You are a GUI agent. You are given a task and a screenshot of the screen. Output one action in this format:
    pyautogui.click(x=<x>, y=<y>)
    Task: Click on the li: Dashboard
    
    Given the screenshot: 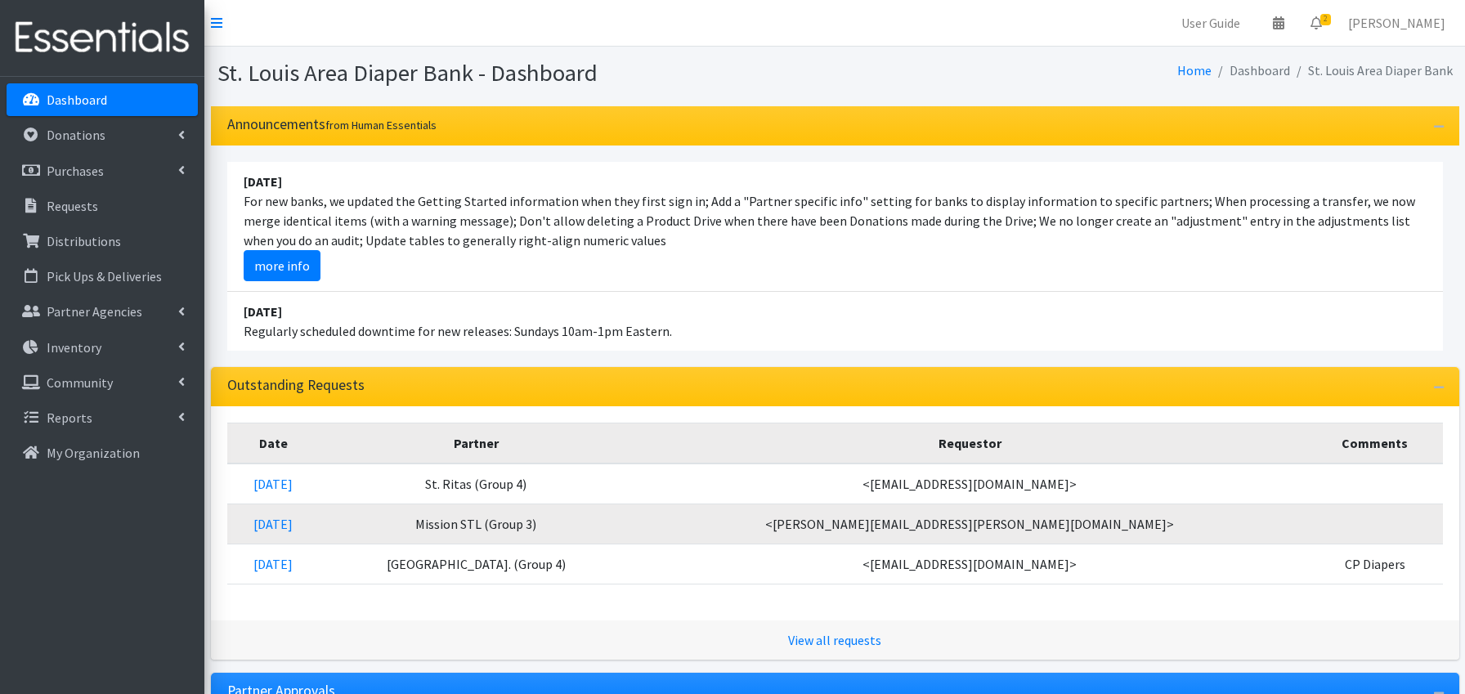 What is the action you would take?
    pyautogui.click(x=1250, y=70)
    